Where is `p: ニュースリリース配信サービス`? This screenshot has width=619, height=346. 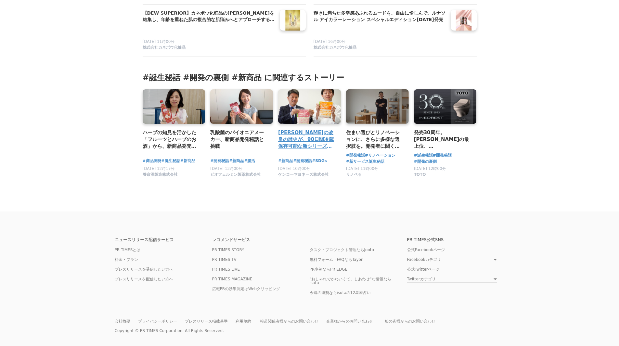
p: ニュースリリース配信サービス is located at coordinates (163, 239).